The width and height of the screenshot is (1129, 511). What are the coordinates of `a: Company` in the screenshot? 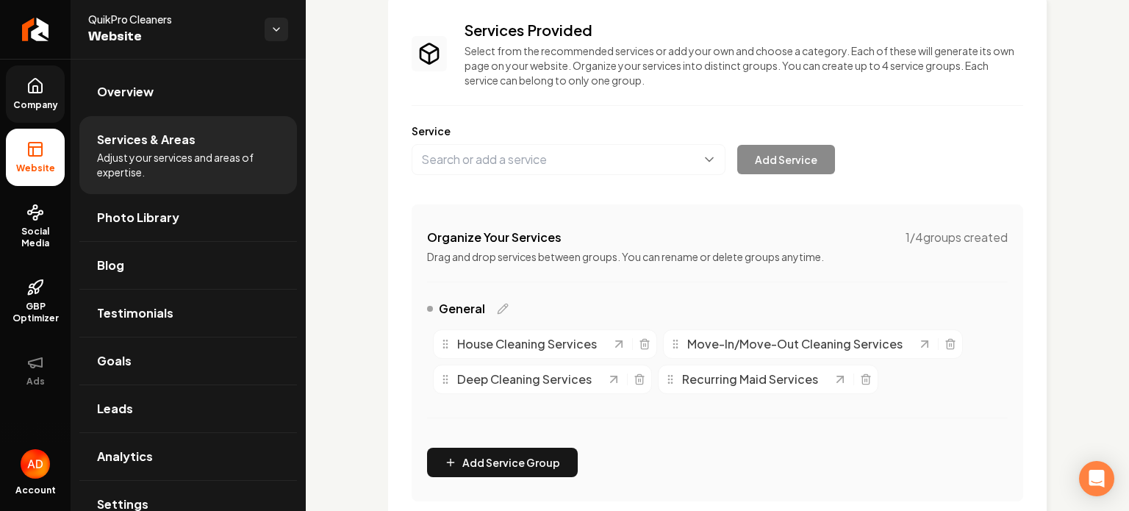 It's located at (35, 94).